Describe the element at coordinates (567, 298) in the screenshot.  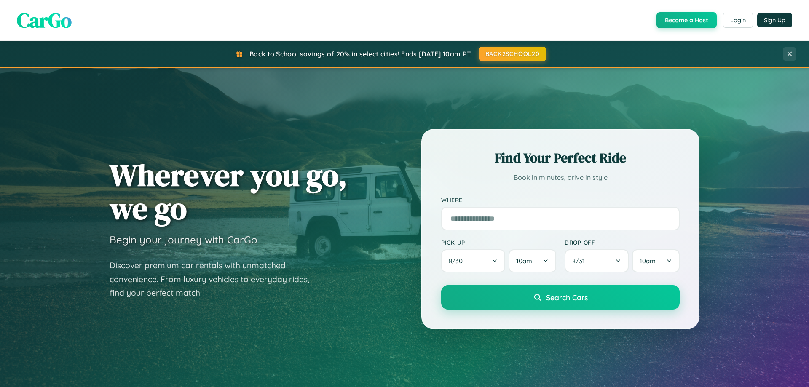
I see `span: Search Cars` at that location.